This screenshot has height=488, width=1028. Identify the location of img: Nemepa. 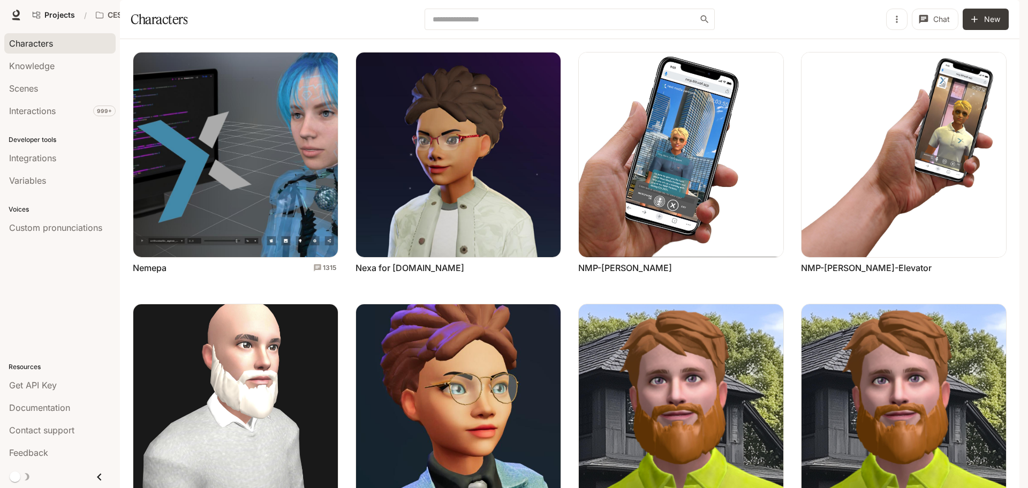
(236, 155).